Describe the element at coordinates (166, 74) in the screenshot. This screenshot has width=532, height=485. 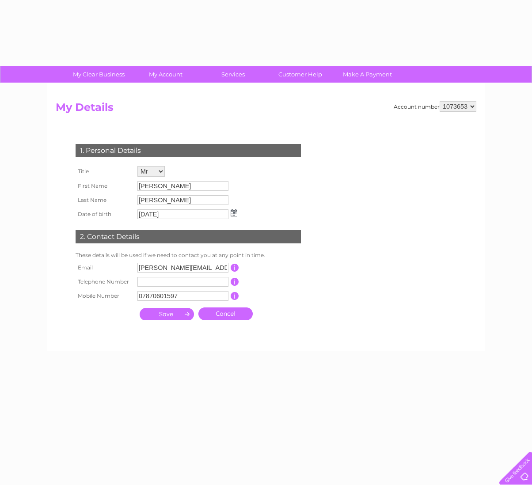
I see `a: My Account` at that location.